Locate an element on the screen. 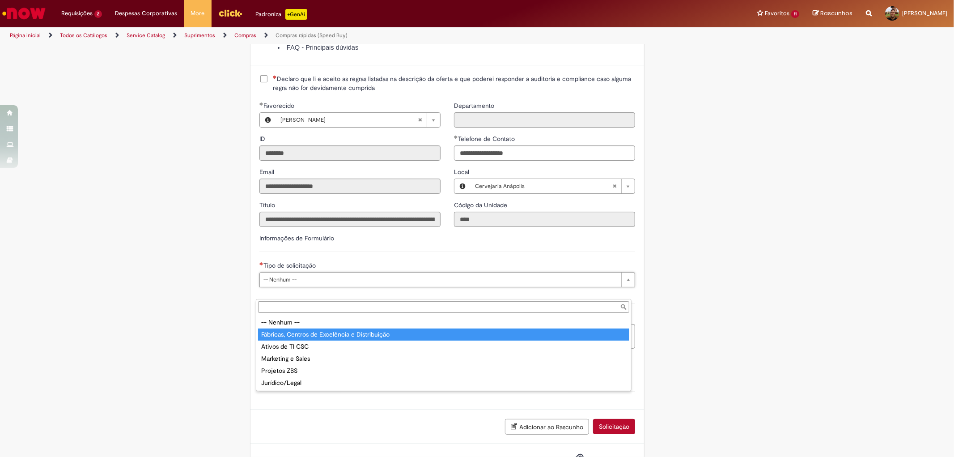 The width and height of the screenshot is (954, 457). ul: Tipo de solicitação is located at coordinates (444, 352).